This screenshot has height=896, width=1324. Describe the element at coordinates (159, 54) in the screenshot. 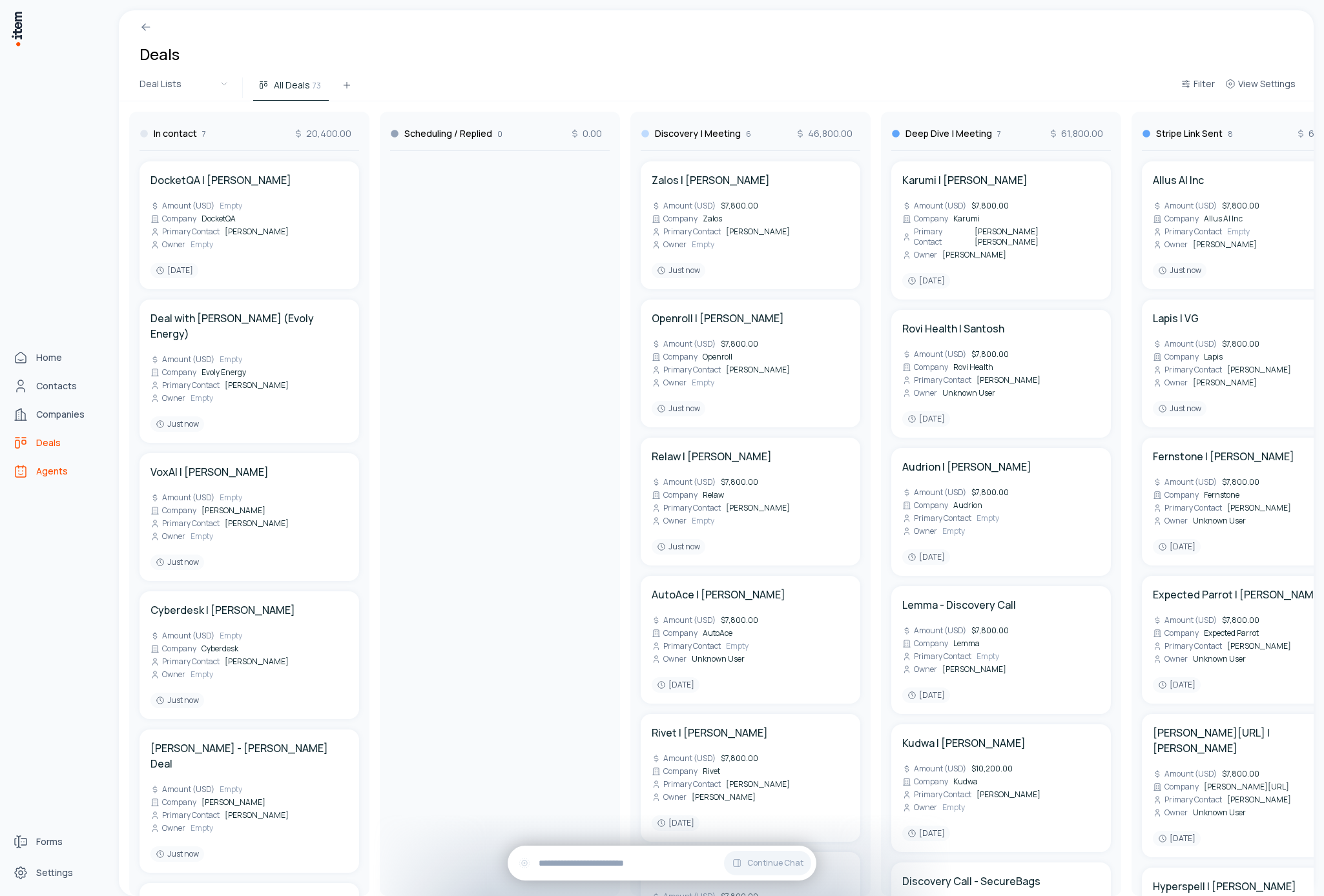

I see `h1: Deals` at that location.